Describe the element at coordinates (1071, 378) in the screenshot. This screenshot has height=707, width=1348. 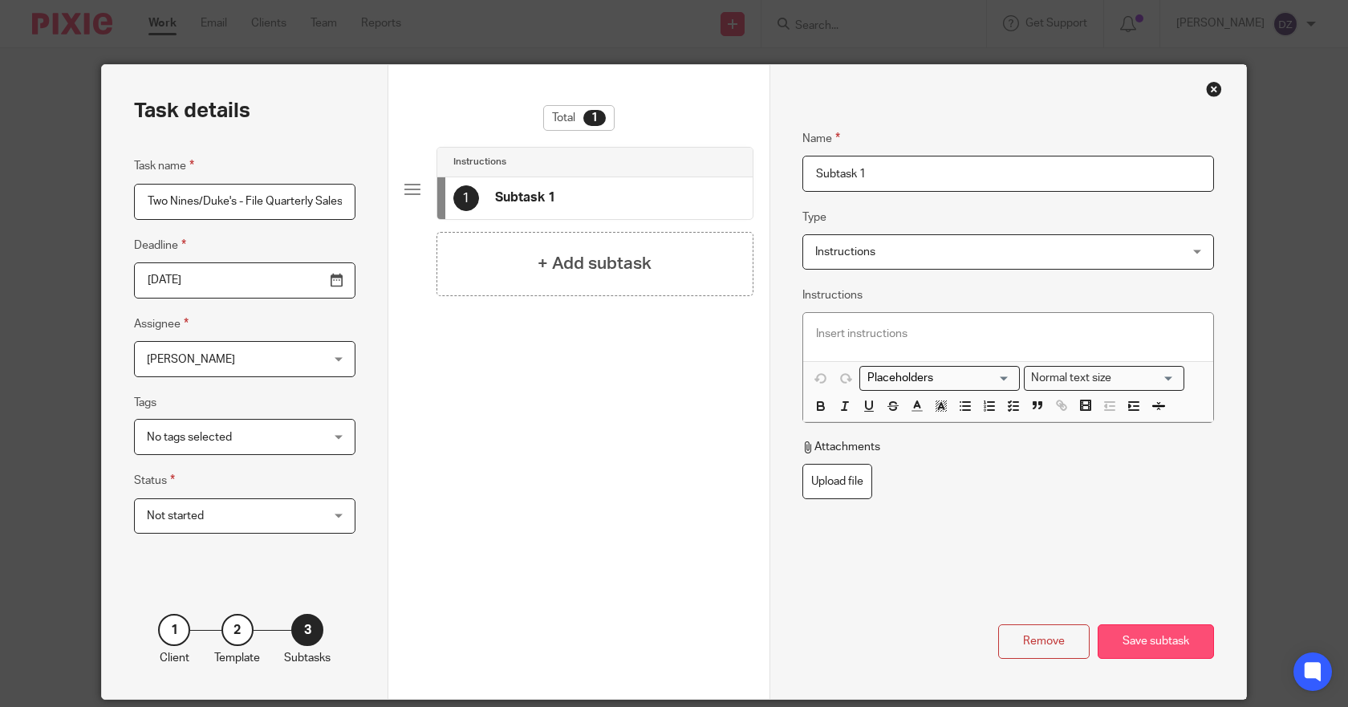
I see `span: Normal text size` at that location.